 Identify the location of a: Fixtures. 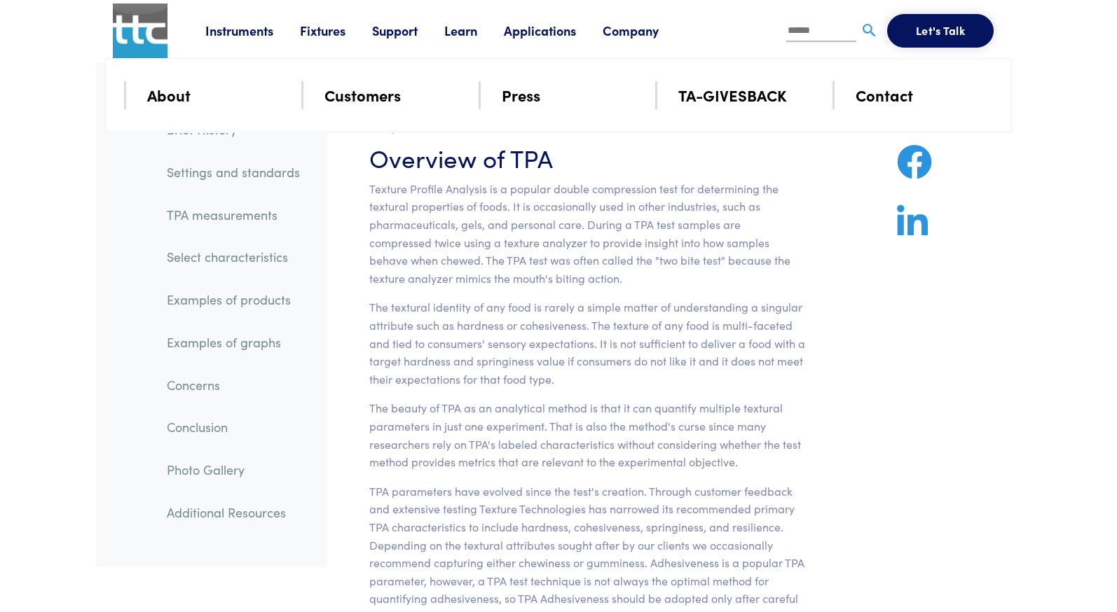
(336, 30).